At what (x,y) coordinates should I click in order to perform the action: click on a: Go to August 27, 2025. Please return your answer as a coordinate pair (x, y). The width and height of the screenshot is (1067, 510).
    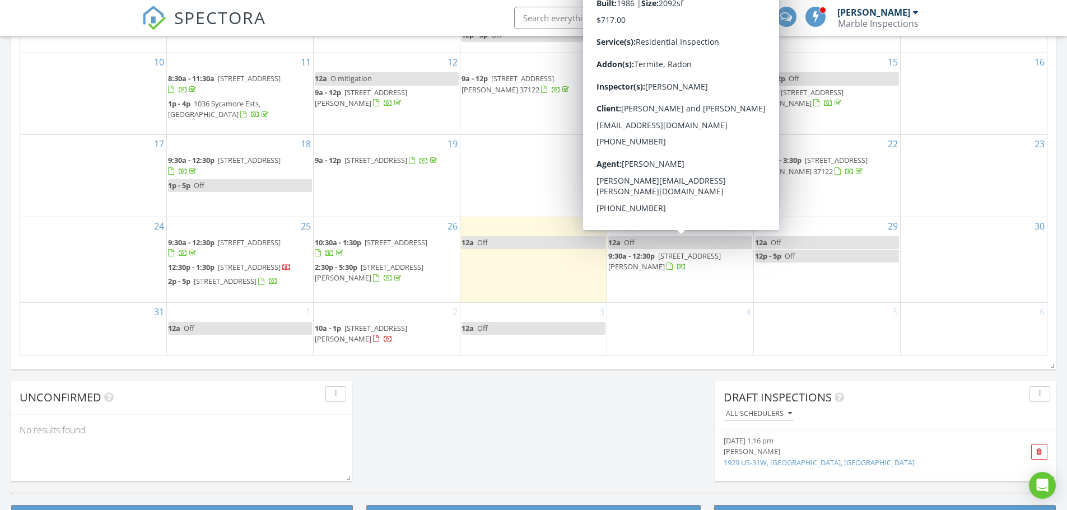
    Looking at the image, I should click on (599, 226).